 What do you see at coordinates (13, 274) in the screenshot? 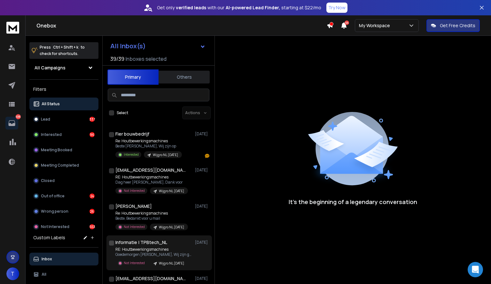
I see `button: T` at bounding box center [13, 274].